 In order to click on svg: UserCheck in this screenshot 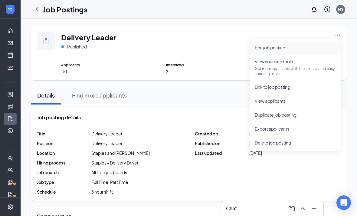, I will do `click(10, 158)`.